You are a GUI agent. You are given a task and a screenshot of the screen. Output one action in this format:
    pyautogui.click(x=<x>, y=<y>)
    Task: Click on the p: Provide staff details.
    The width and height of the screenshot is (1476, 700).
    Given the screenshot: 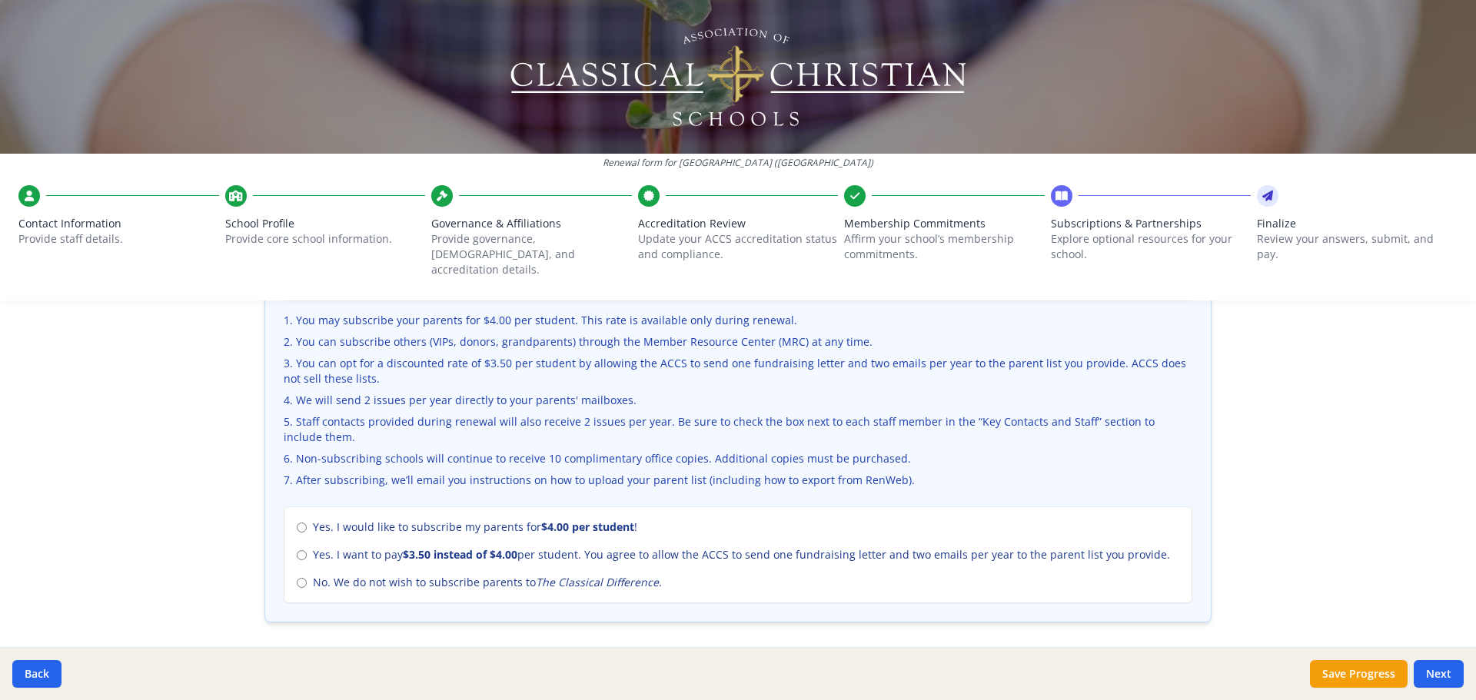 What is the action you would take?
    pyautogui.click(x=118, y=239)
    